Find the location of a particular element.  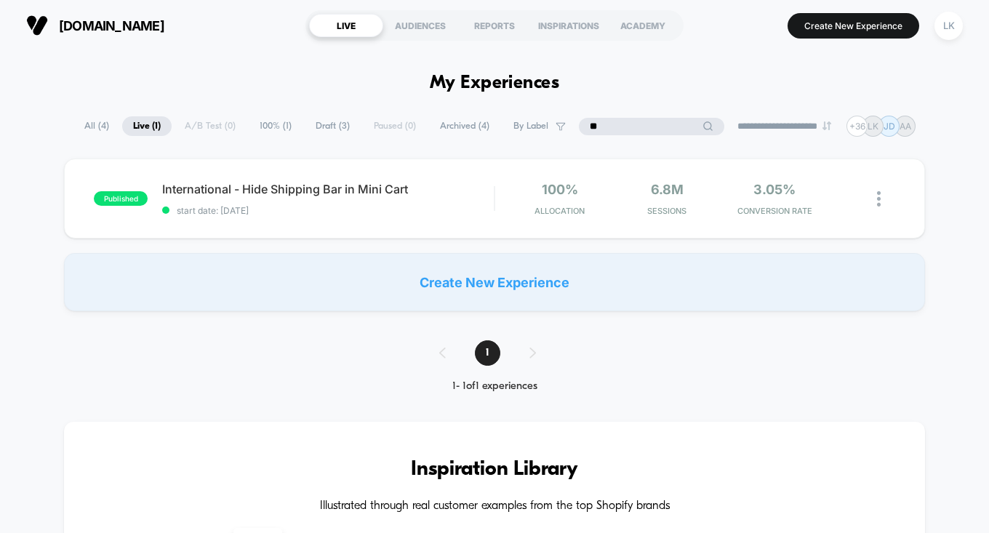

div: ACADEMY is located at coordinates (643, 25).